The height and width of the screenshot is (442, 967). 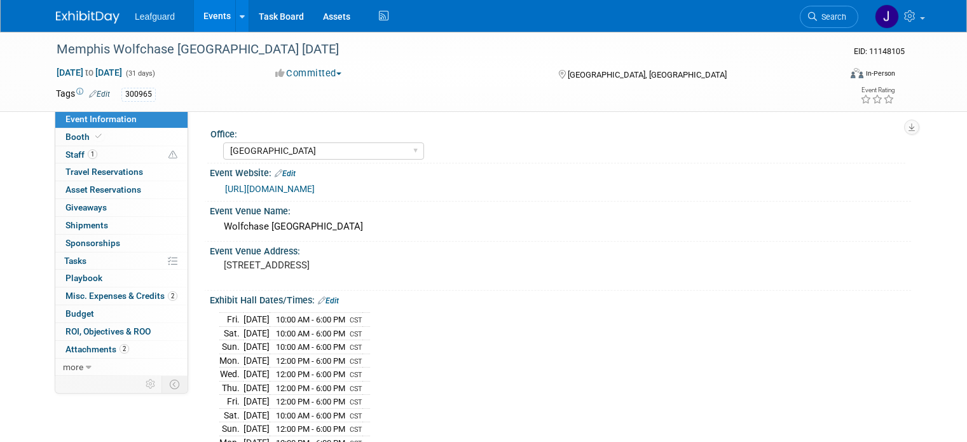 I want to click on span: Misc. Expenses & Credits, so click(x=121, y=296).